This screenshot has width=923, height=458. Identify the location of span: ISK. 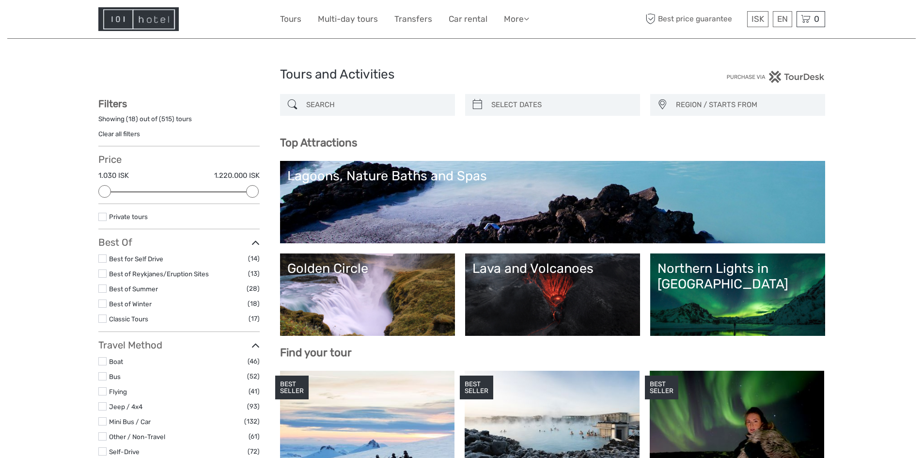
(758, 19).